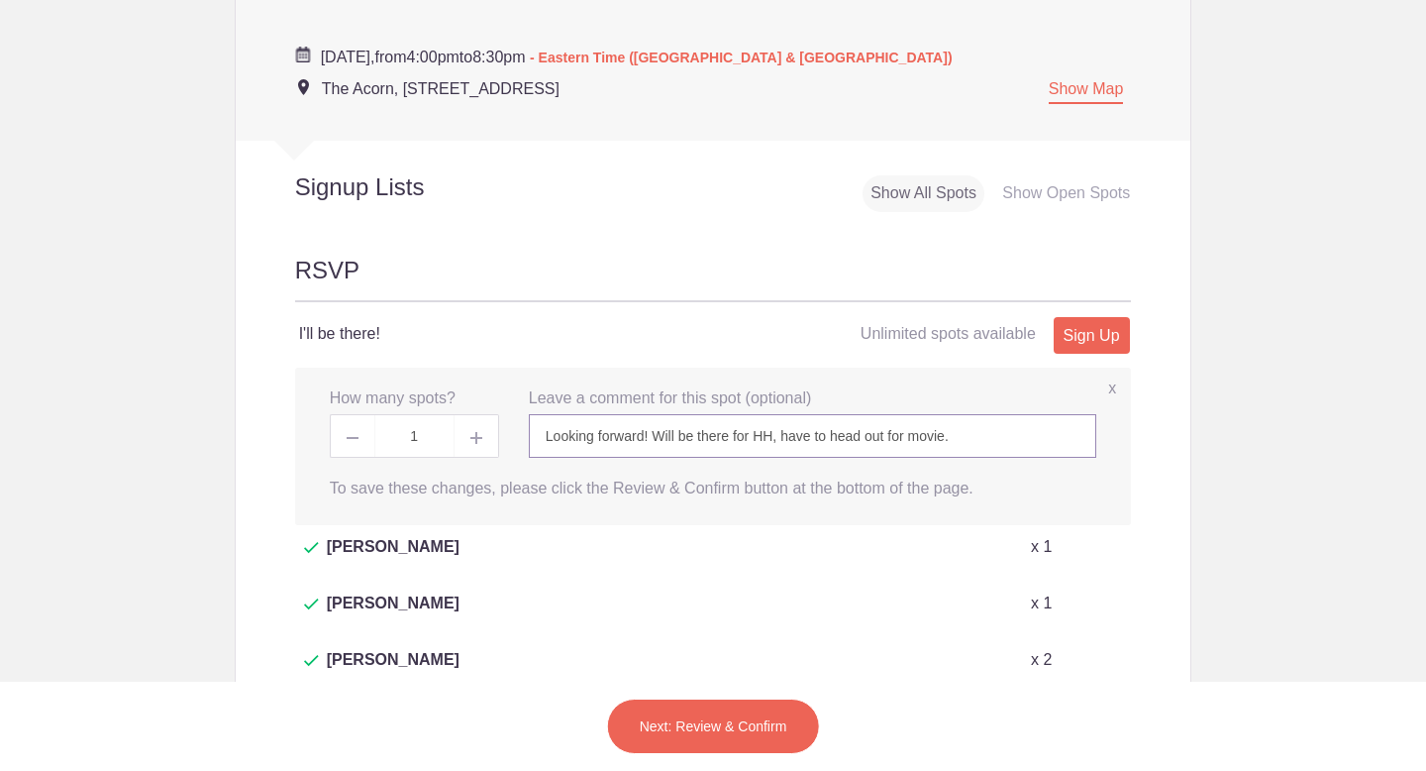  What do you see at coordinates (476, 438) in the screenshot?
I see `img: Plus gray` at bounding box center [476, 438].